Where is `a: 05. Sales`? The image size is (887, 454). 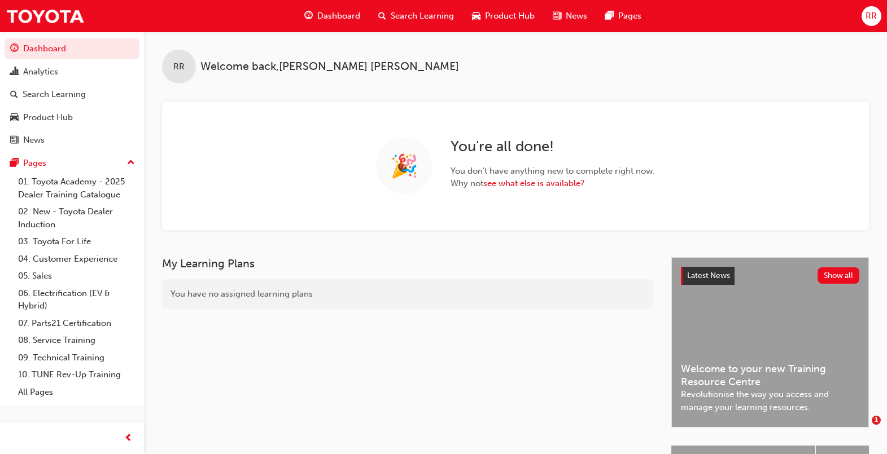
a: 05. Sales is located at coordinates (76, 276).